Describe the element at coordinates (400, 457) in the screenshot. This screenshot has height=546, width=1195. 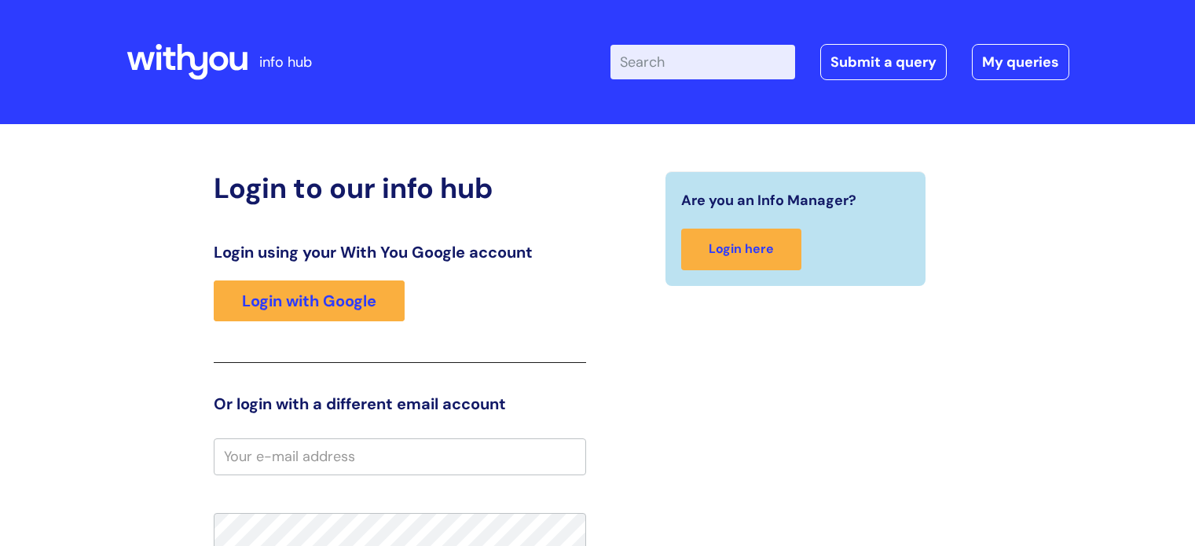
I see `input: Your e-mail address` at that location.